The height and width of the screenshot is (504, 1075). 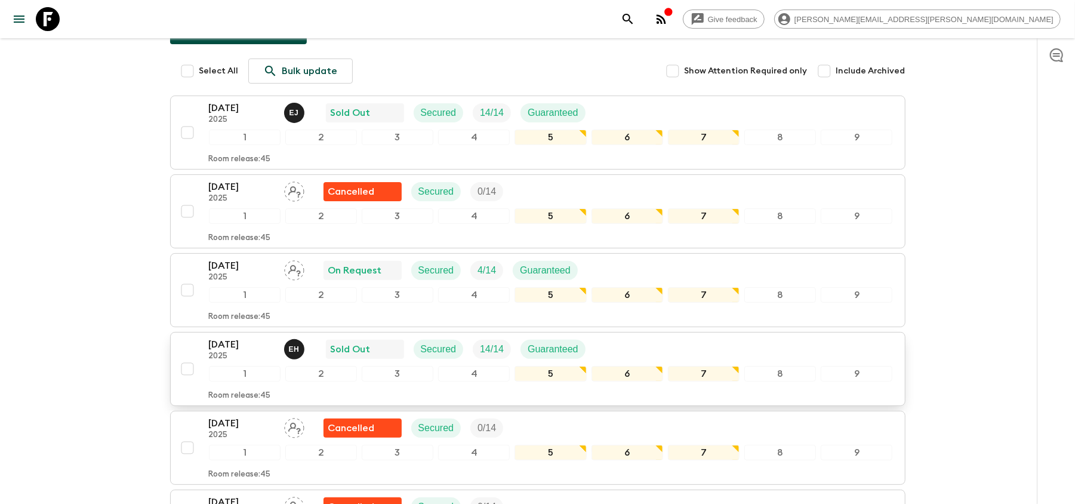 What do you see at coordinates (732, 19) in the screenshot?
I see `span: Give feedback` at bounding box center [732, 19].